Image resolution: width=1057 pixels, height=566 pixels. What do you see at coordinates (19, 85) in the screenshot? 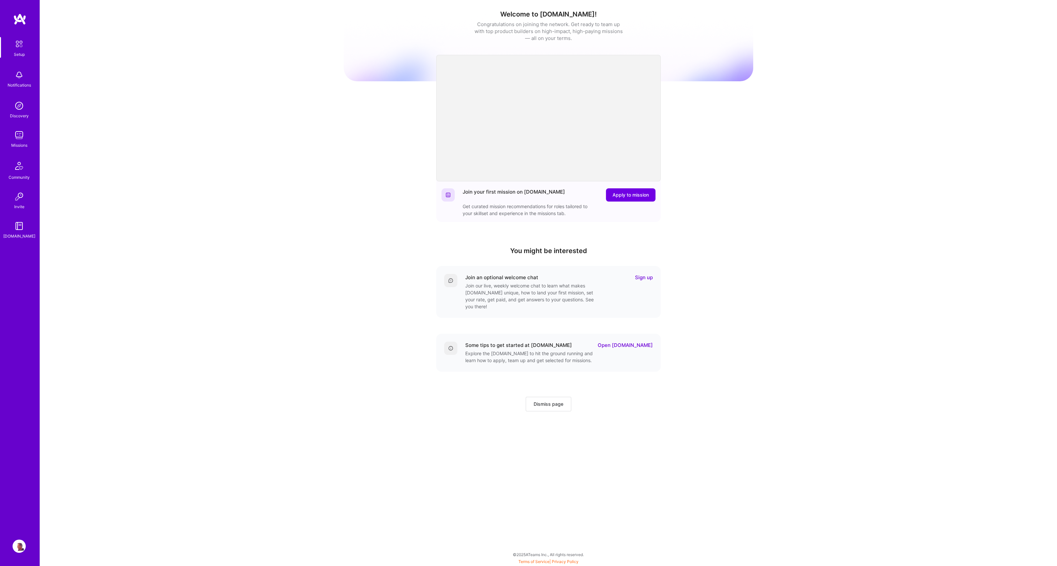
I see `div: Notifications` at bounding box center [19, 85].